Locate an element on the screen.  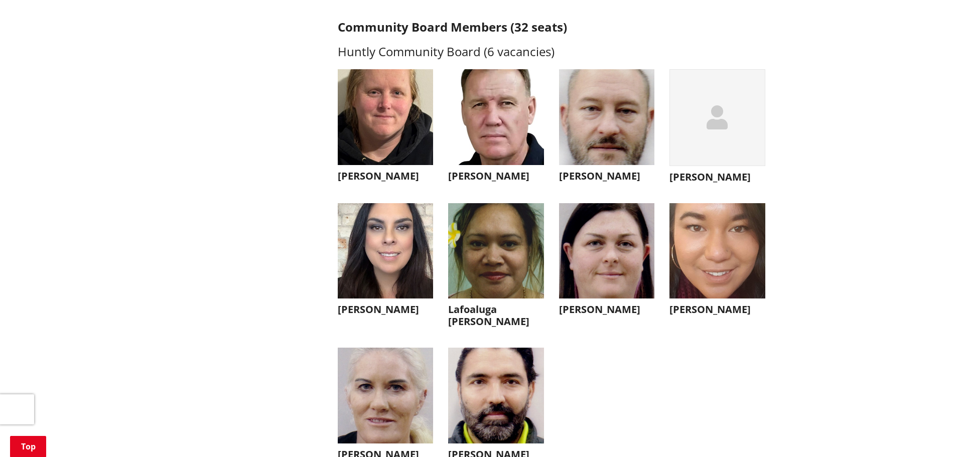
img: WO-B-HU__AMOS_P__GSZMW is located at coordinates (496, 117).